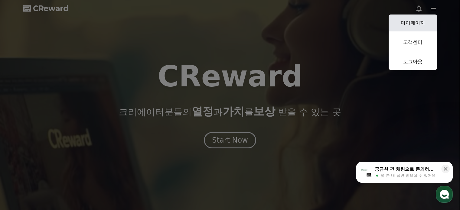 Image resolution: width=460 pixels, height=210 pixels. What do you see at coordinates (59, 172) in the screenshot?
I see `span: 대화` at bounding box center [59, 172].